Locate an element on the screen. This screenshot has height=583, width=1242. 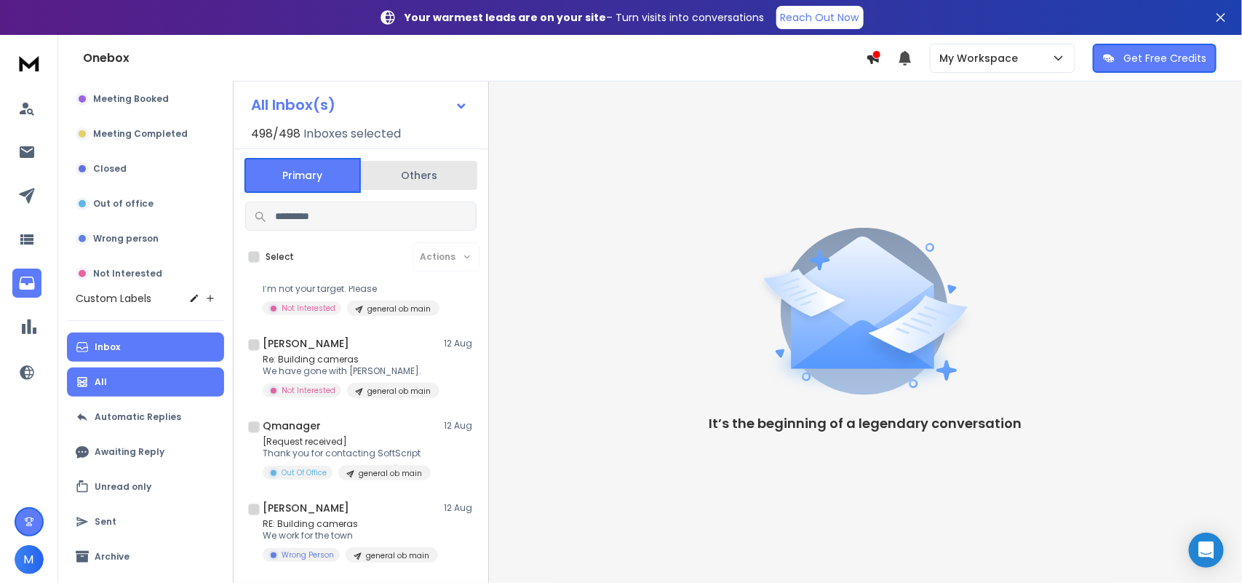
button: All is located at coordinates (146, 382).